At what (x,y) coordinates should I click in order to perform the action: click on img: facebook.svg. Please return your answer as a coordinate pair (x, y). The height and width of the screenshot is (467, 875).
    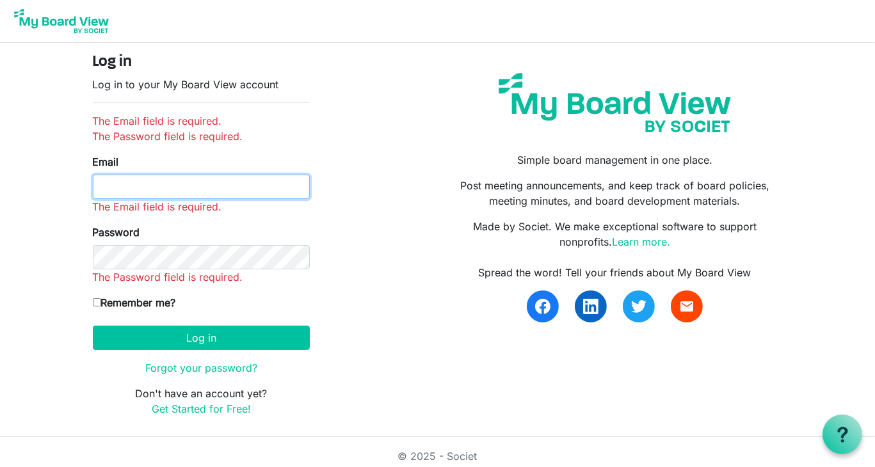
    Looking at the image, I should click on (543, 307).